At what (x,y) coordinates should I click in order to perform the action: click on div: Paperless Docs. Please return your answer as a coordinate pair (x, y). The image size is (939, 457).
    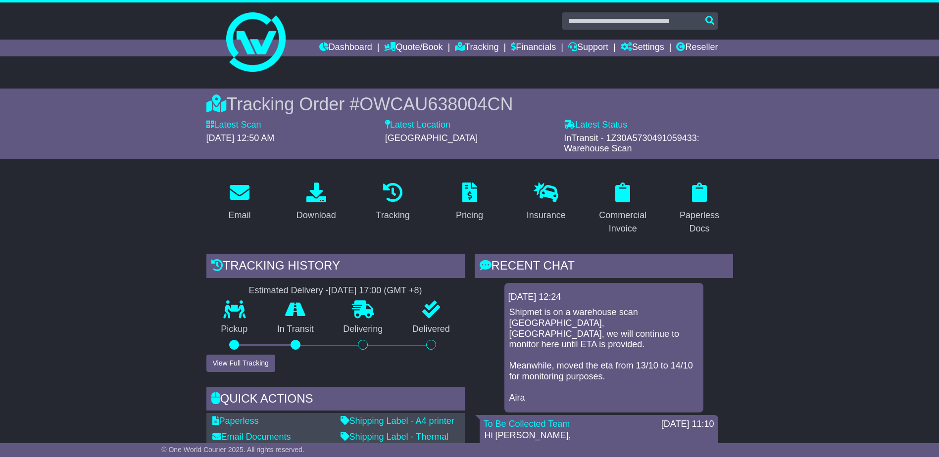
    Looking at the image, I should click on (699, 222).